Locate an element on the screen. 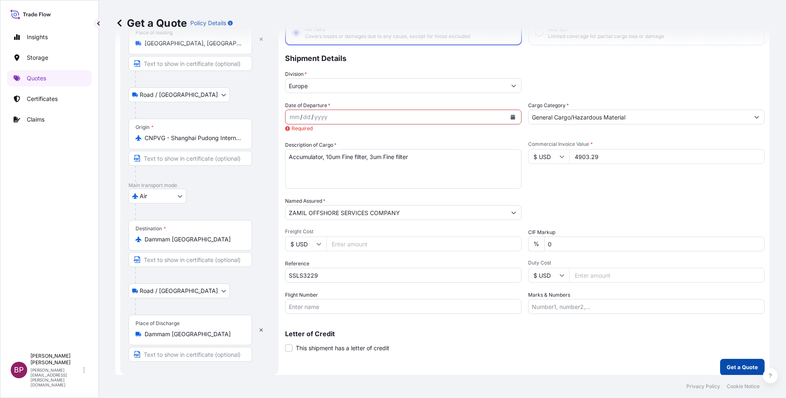  input: Enter name is located at coordinates (404, 307).